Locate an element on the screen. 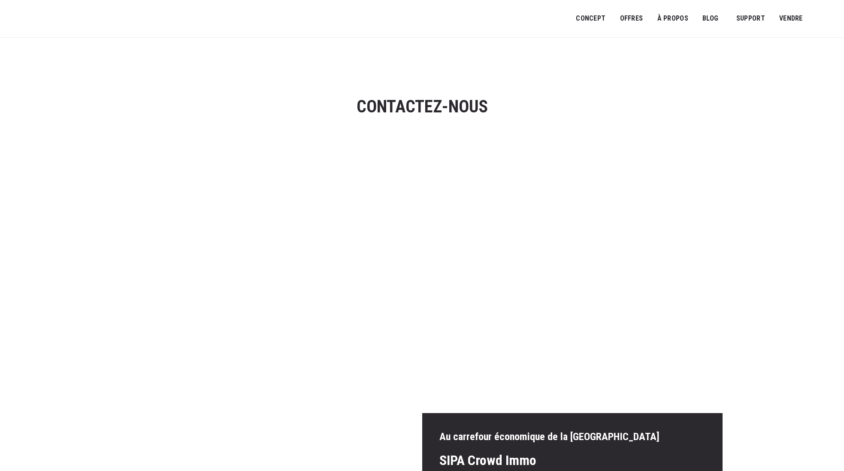 The width and height of the screenshot is (844, 471). nav: Menu principal is located at coordinates (703, 18).